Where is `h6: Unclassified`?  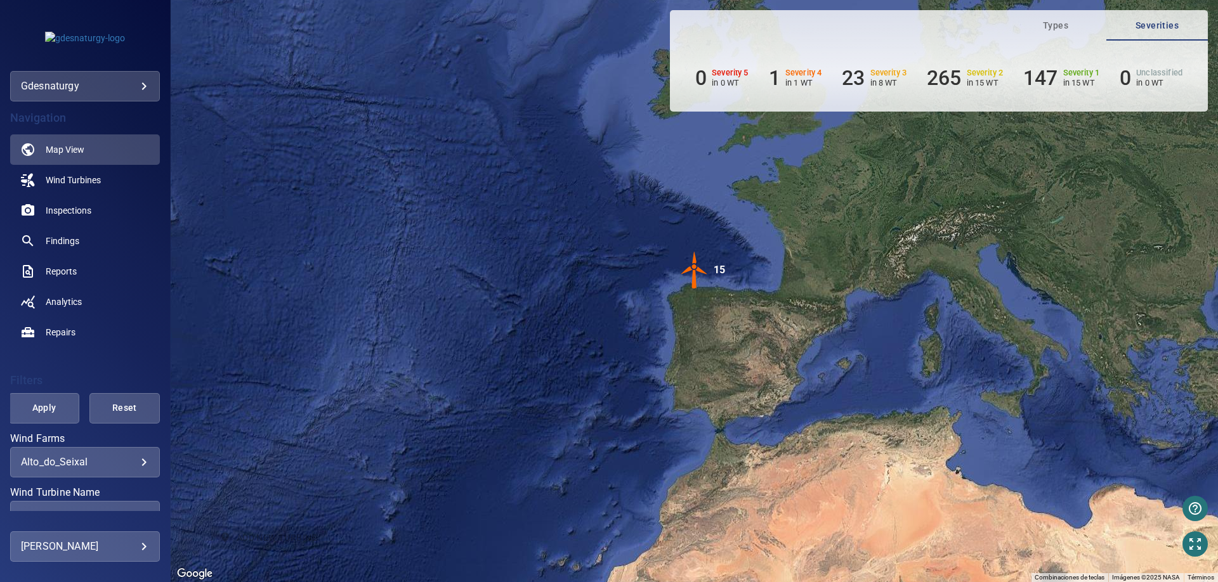 h6: Unclassified is located at coordinates (1159, 73).